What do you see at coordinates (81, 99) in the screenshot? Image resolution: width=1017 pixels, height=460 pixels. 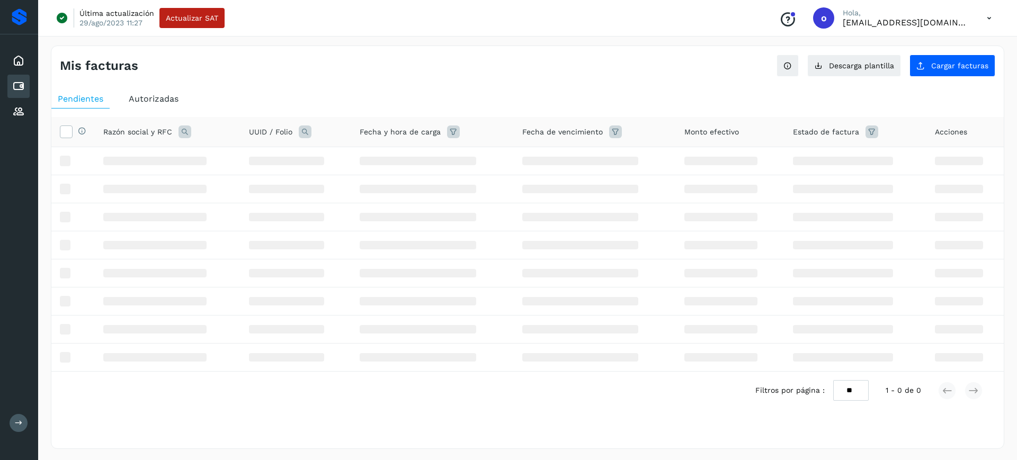 I see `span: Pendientes` at bounding box center [81, 99].